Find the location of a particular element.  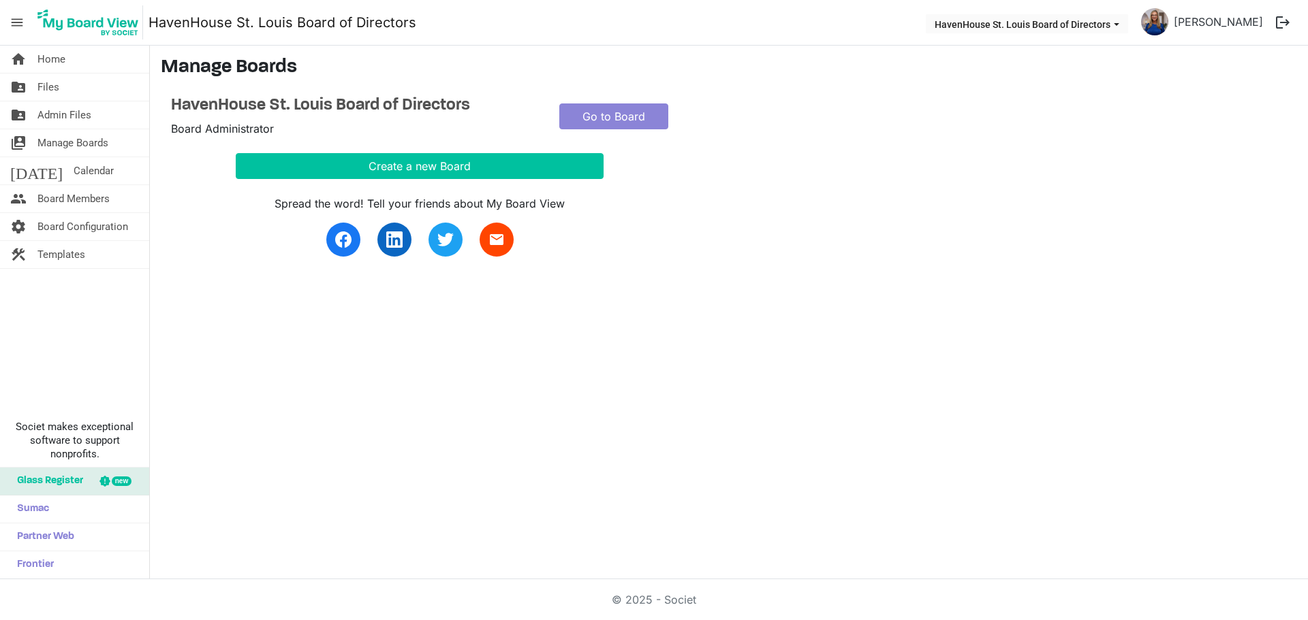

span: Home is located at coordinates (51, 59).